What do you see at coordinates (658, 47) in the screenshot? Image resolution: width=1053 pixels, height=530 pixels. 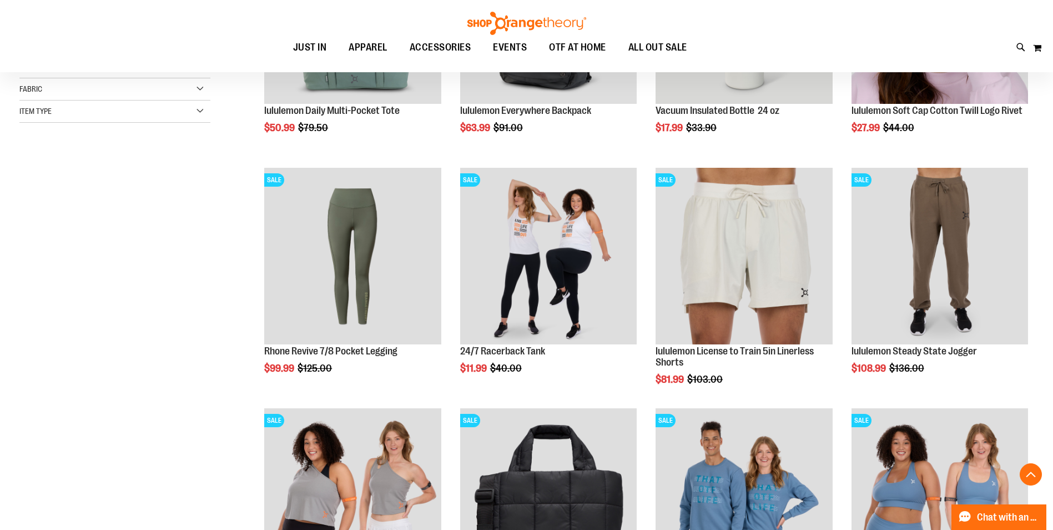 I see `span: ALL OUT SALE` at bounding box center [658, 47].